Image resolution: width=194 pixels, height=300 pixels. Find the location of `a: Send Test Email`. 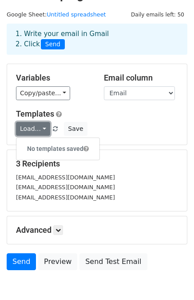

a: Send Test Email is located at coordinates (113, 261).